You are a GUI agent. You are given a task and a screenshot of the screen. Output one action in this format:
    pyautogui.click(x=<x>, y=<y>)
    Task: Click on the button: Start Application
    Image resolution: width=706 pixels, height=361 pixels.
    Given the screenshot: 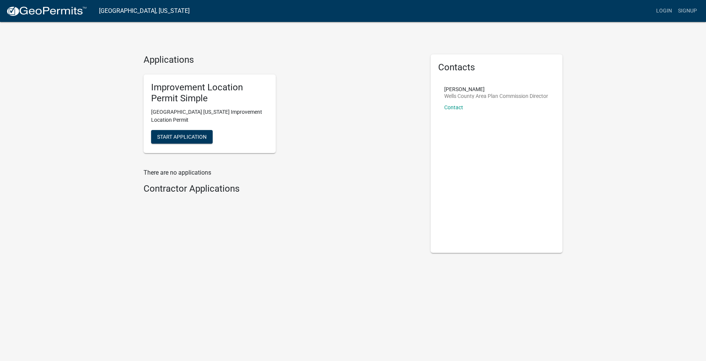 What is the action you would take?
    pyautogui.click(x=182, y=137)
    